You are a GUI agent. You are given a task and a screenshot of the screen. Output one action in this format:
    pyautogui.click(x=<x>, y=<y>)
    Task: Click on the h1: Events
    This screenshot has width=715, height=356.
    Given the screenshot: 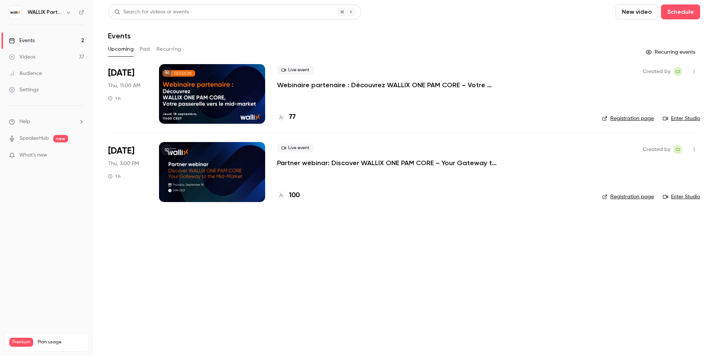 What is the action you would take?
    pyautogui.click(x=119, y=36)
    